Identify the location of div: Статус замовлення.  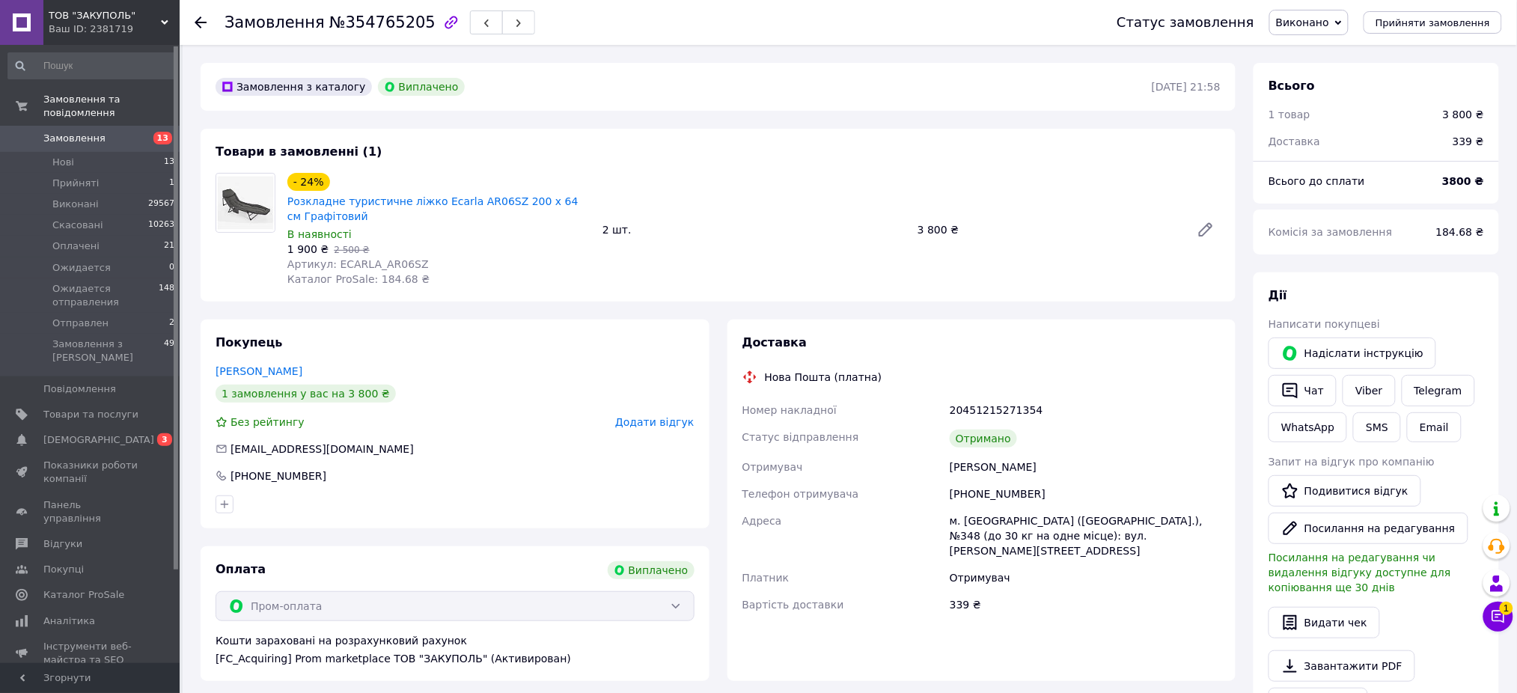
(1185, 22).